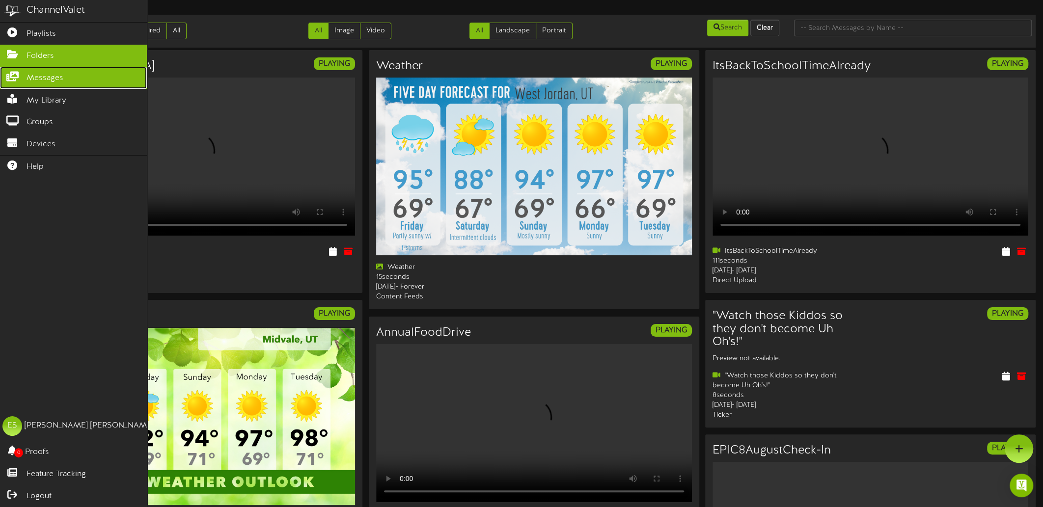 This screenshot has height=507, width=1043. Describe the element at coordinates (451, 268) in the screenshot. I see `div: Weather` at that location.